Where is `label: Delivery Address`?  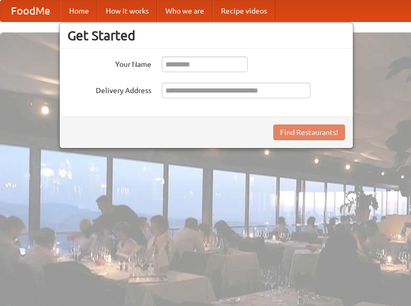
label: Delivery Address is located at coordinates (109, 89).